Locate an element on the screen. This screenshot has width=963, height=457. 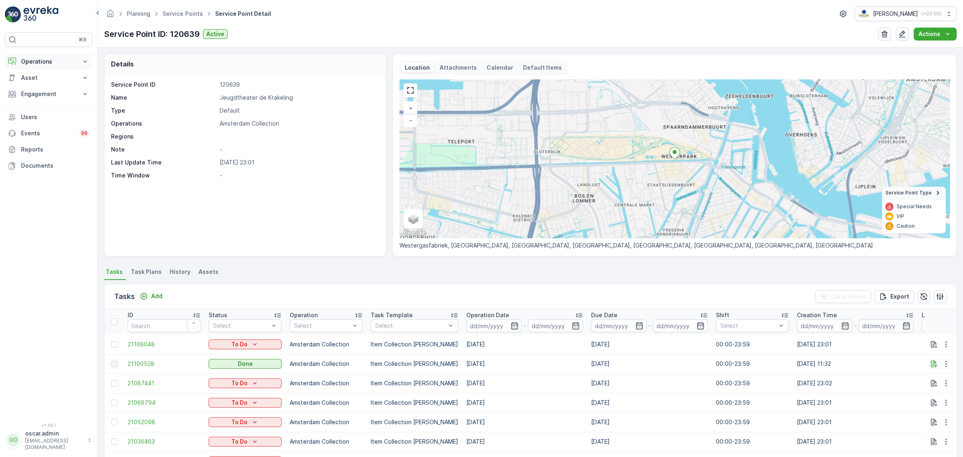
a: View Fullscreen is located at coordinates (411, 90).